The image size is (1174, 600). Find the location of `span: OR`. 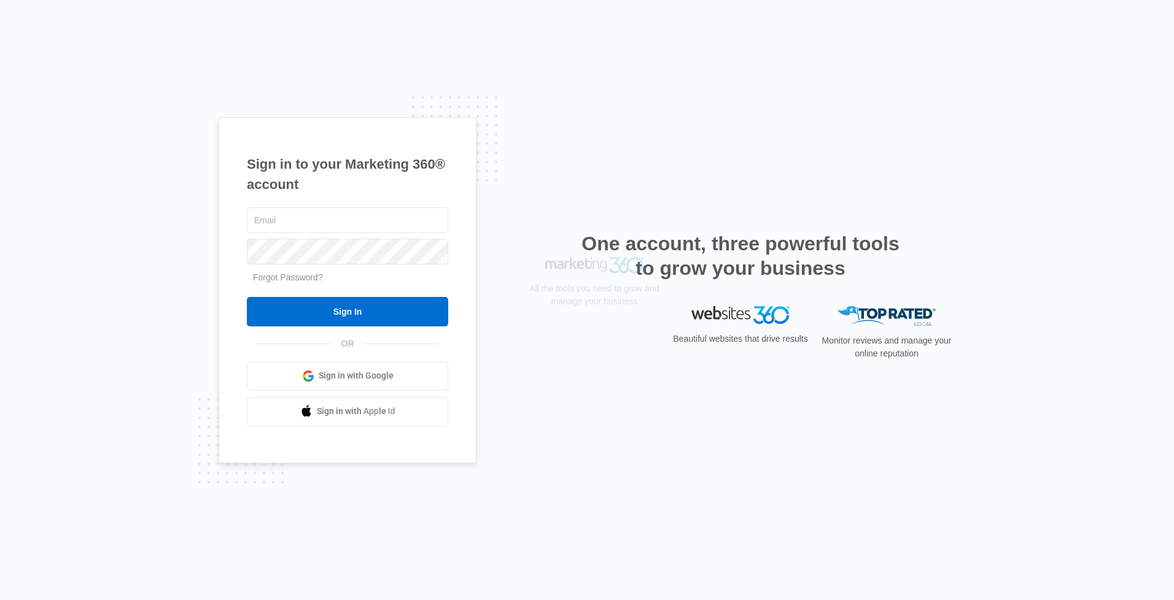

span: OR is located at coordinates (347, 344).